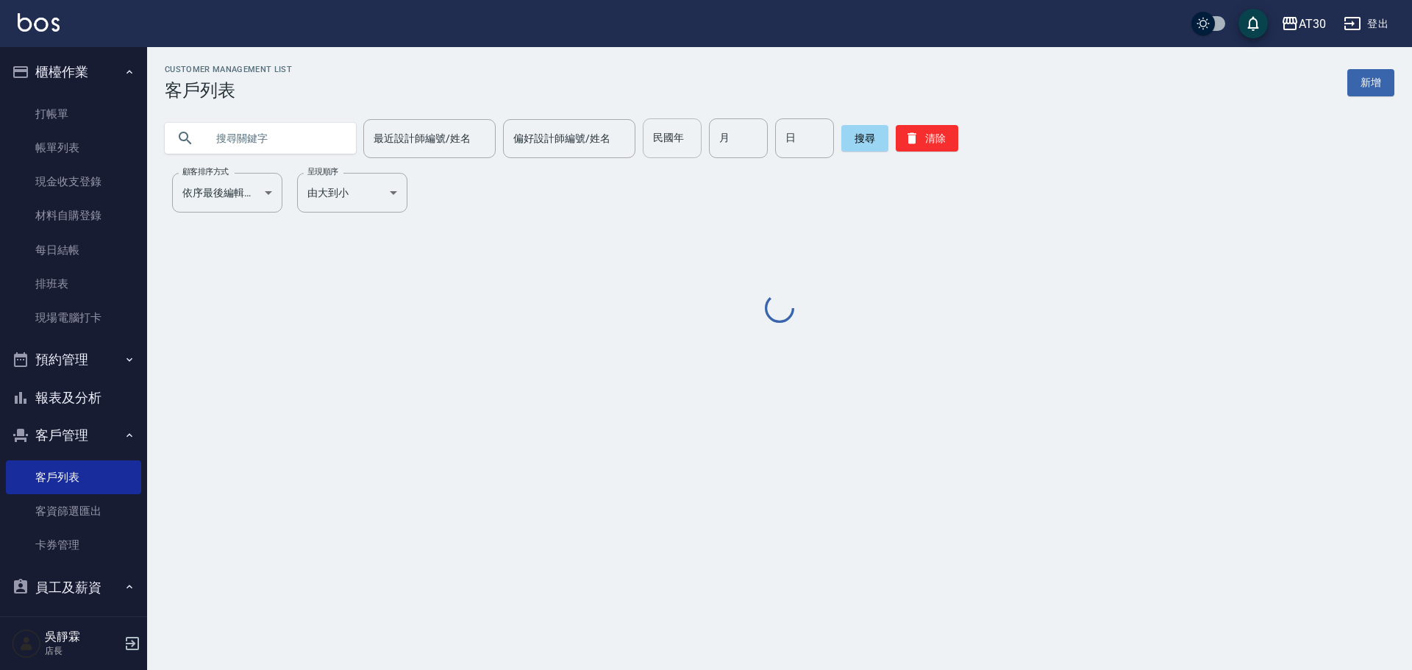 Image resolution: width=1412 pixels, height=670 pixels. I want to click on label: 呈現順序, so click(323, 171).